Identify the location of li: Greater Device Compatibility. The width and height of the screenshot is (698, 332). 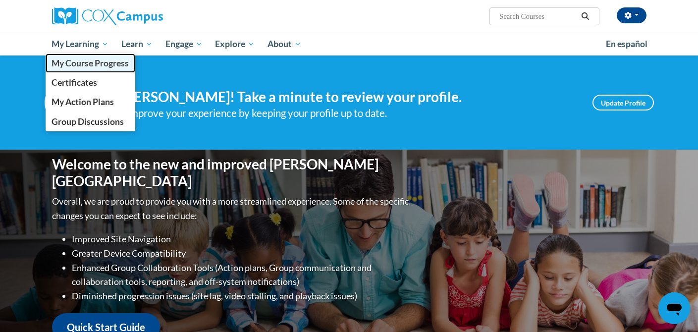
(241, 253).